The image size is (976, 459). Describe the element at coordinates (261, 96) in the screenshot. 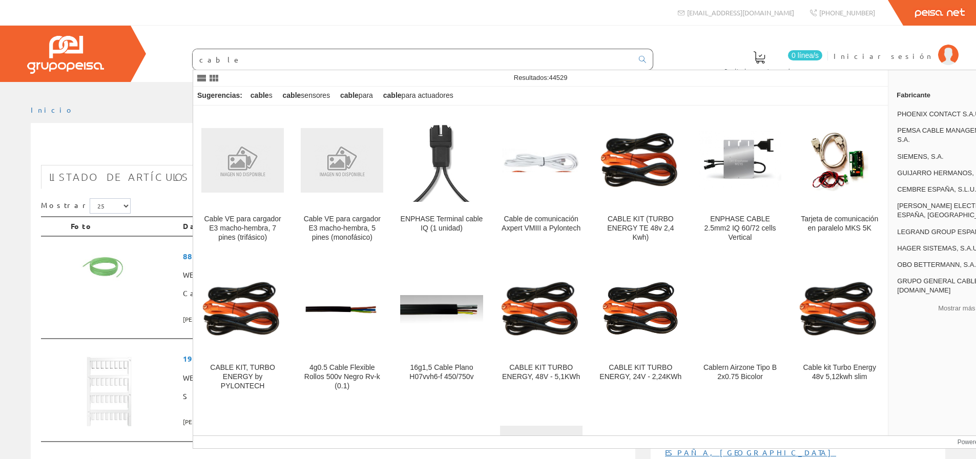

I see `div: s` at that location.